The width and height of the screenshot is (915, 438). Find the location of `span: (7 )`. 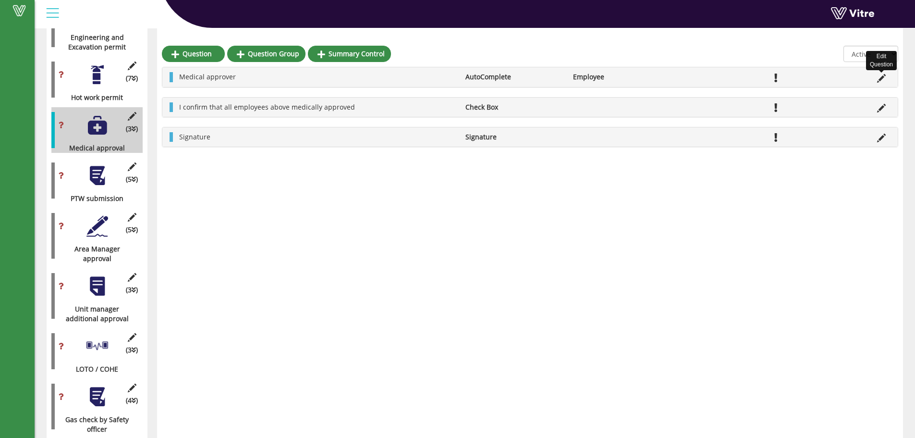

span: (7 ) is located at coordinates (132, 78).